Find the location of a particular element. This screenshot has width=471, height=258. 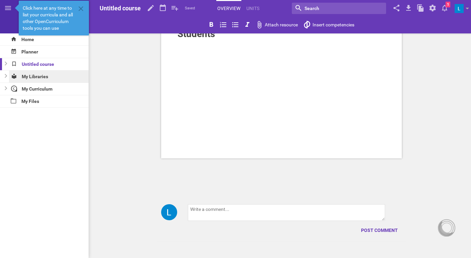

input: Search is located at coordinates (332, 8).